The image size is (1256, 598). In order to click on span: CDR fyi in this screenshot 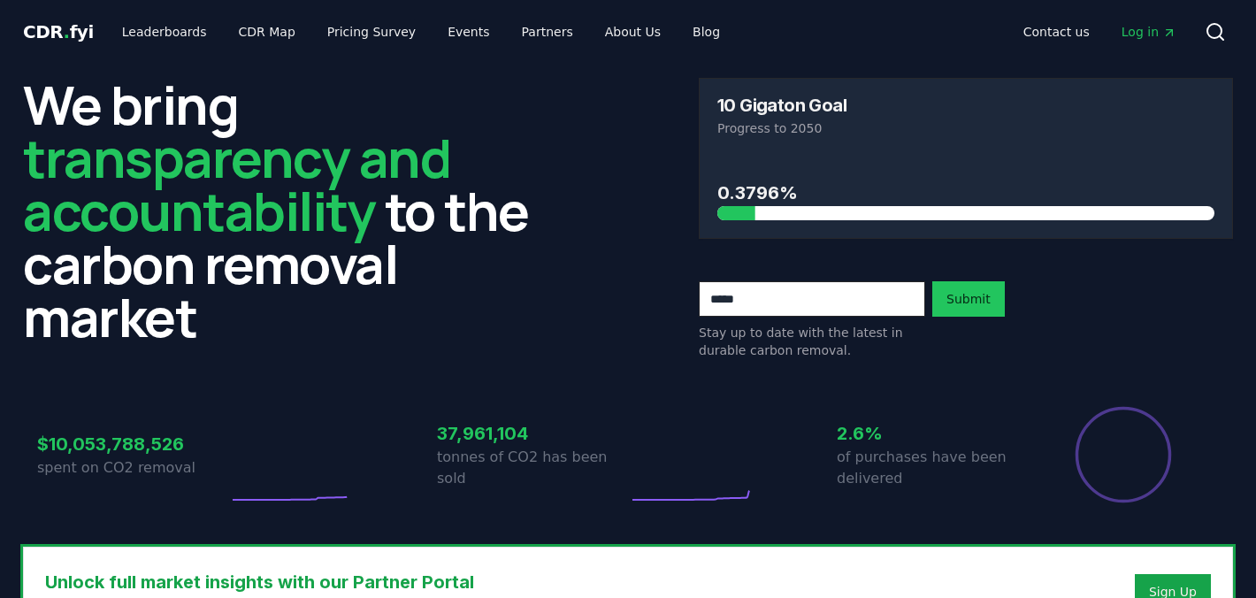, I will do `click(58, 32)`.